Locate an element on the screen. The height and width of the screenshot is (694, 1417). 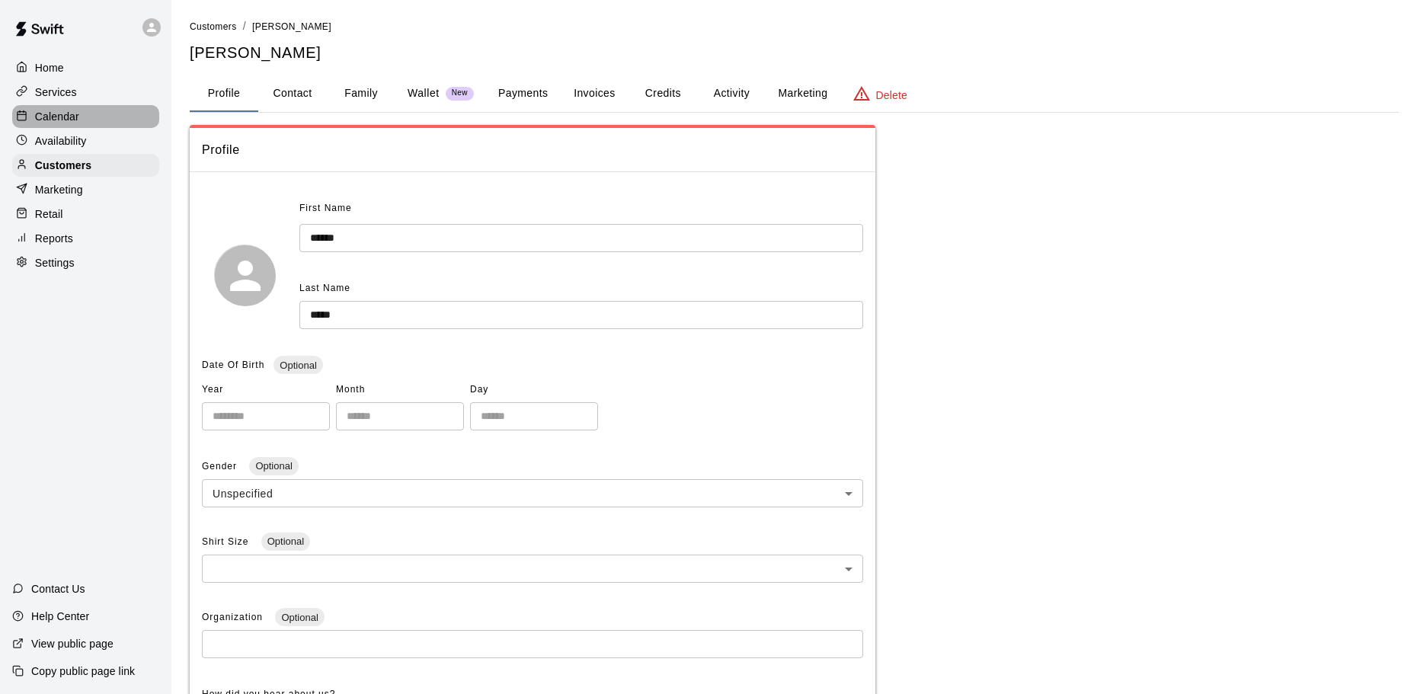
span: Organization is located at coordinates (234, 617).